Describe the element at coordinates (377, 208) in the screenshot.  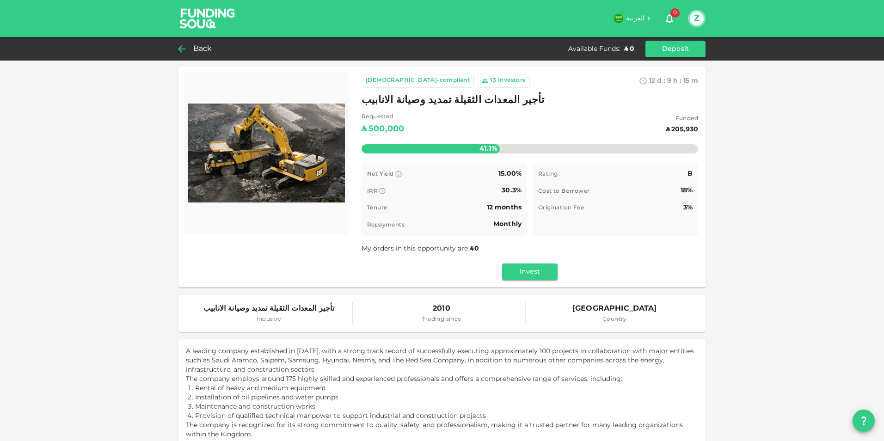
I see `span: Tenure` at that location.